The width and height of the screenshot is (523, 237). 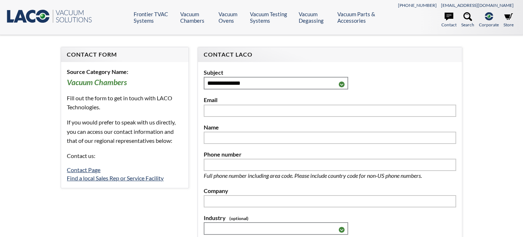 I want to click on p: If you would prefer to speak with us directly, you can access our contact information and that of..., so click(x=125, y=131).